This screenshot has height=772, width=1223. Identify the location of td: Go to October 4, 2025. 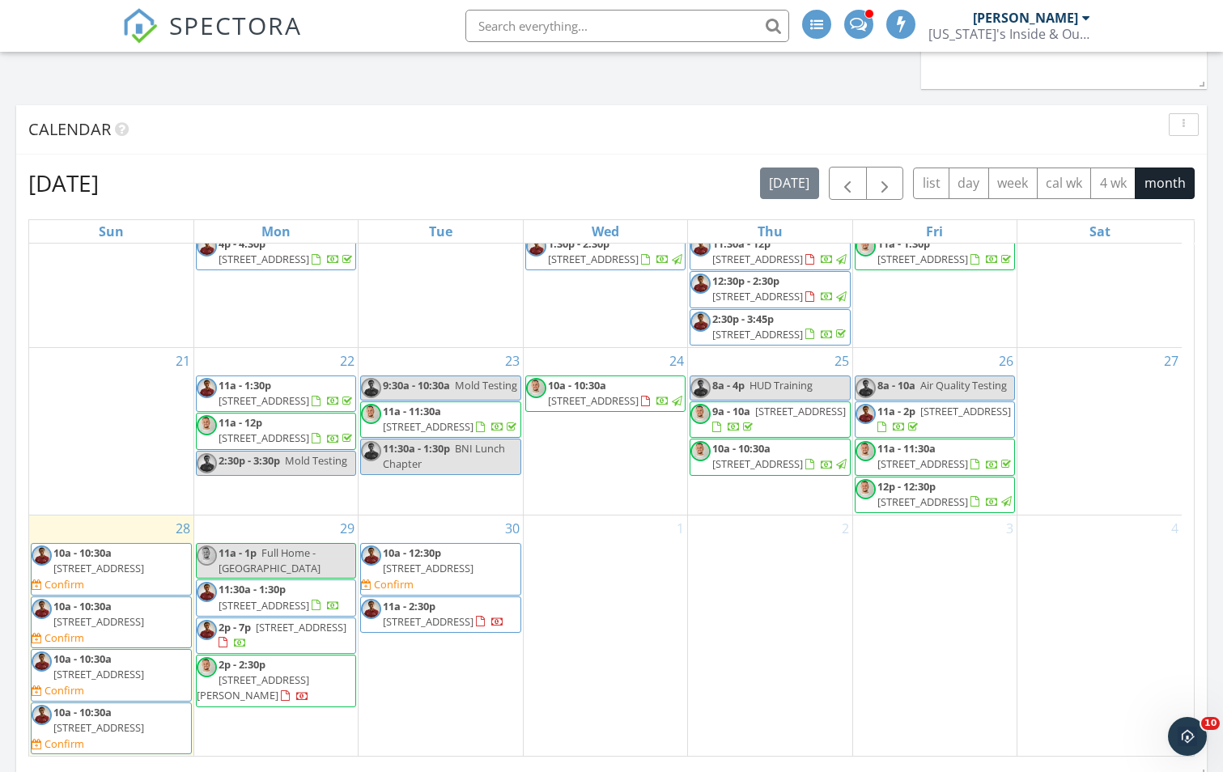
(1099, 635).